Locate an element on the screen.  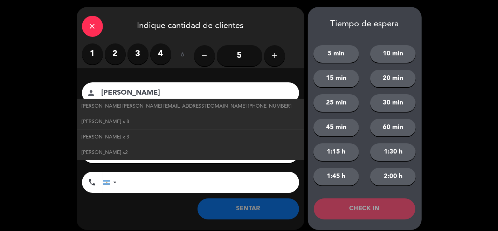
button: 15 min is located at coordinates (336, 78).